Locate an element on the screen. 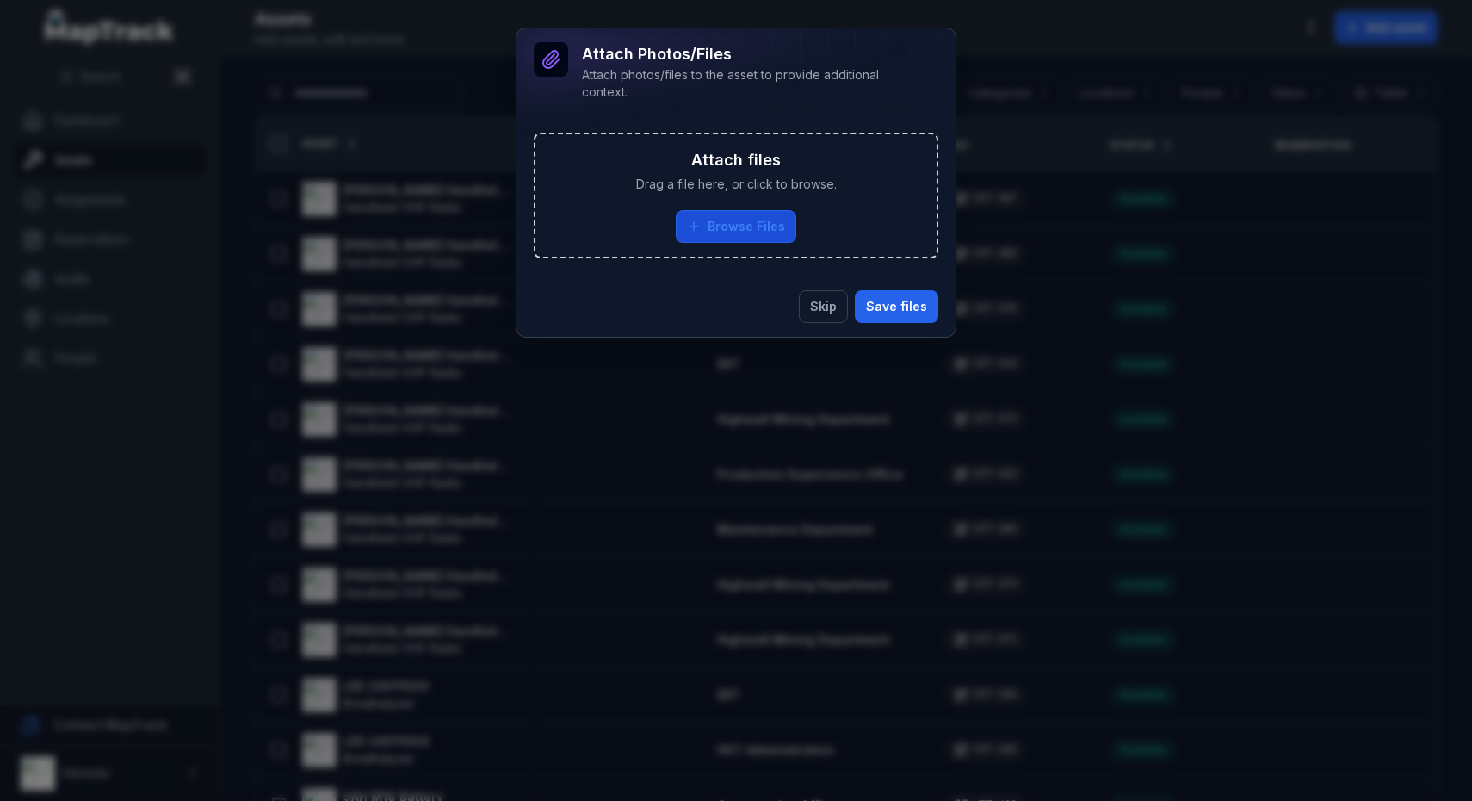  div: Attach photos/files to the asset to provide additional context. is located at coordinates (746, 84).